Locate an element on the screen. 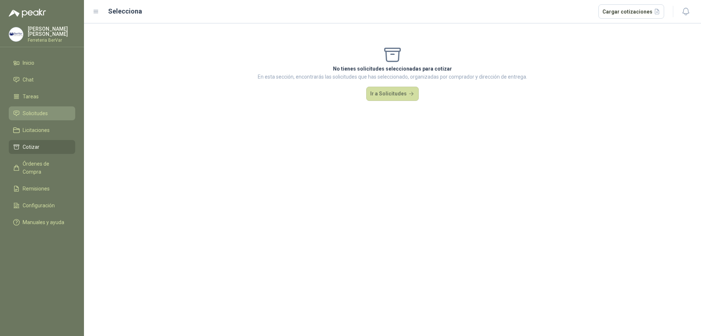 The width and height of the screenshot is (701, 336). a: Ir a Solicitudes is located at coordinates (393, 94).